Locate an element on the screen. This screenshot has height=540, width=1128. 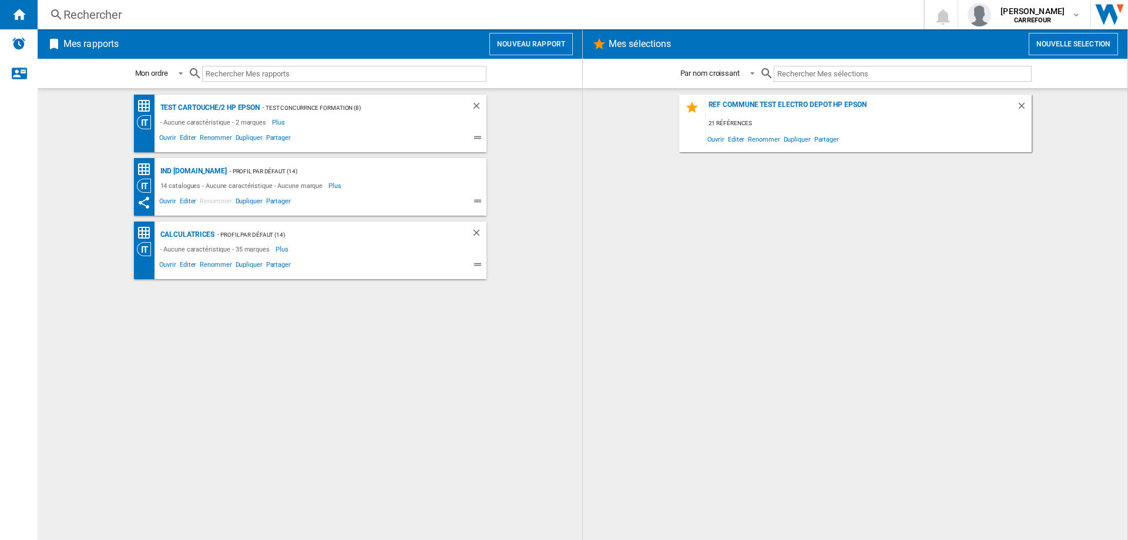
div: Calculatrices is located at coordinates (186, 234).